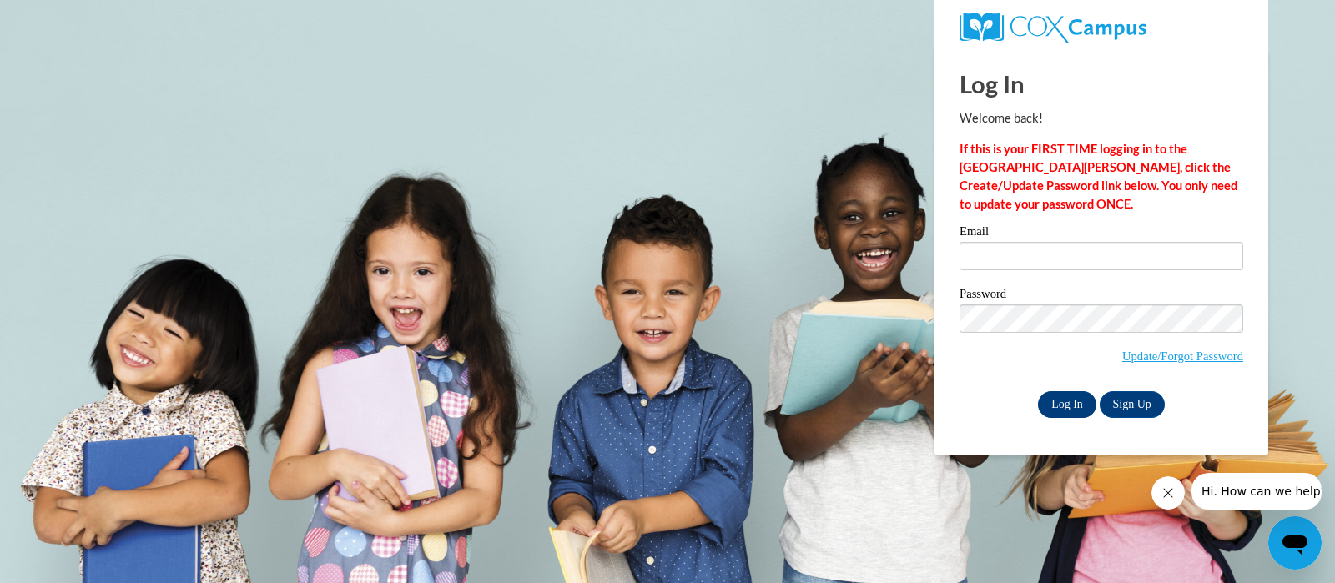 The width and height of the screenshot is (1335, 583). What do you see at coordinates (1101, 296) in the screenshot?
I see `label: Password` at bounding box center [1101, 296].